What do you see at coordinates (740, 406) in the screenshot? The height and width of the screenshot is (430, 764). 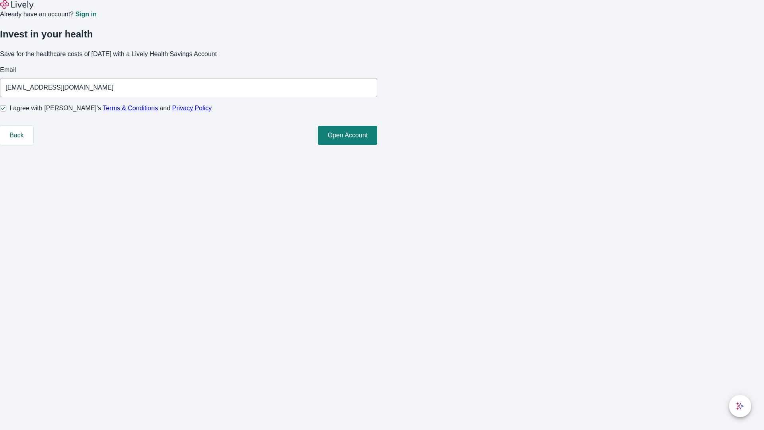 I see `button: chat` at bounding box center [740, 406].